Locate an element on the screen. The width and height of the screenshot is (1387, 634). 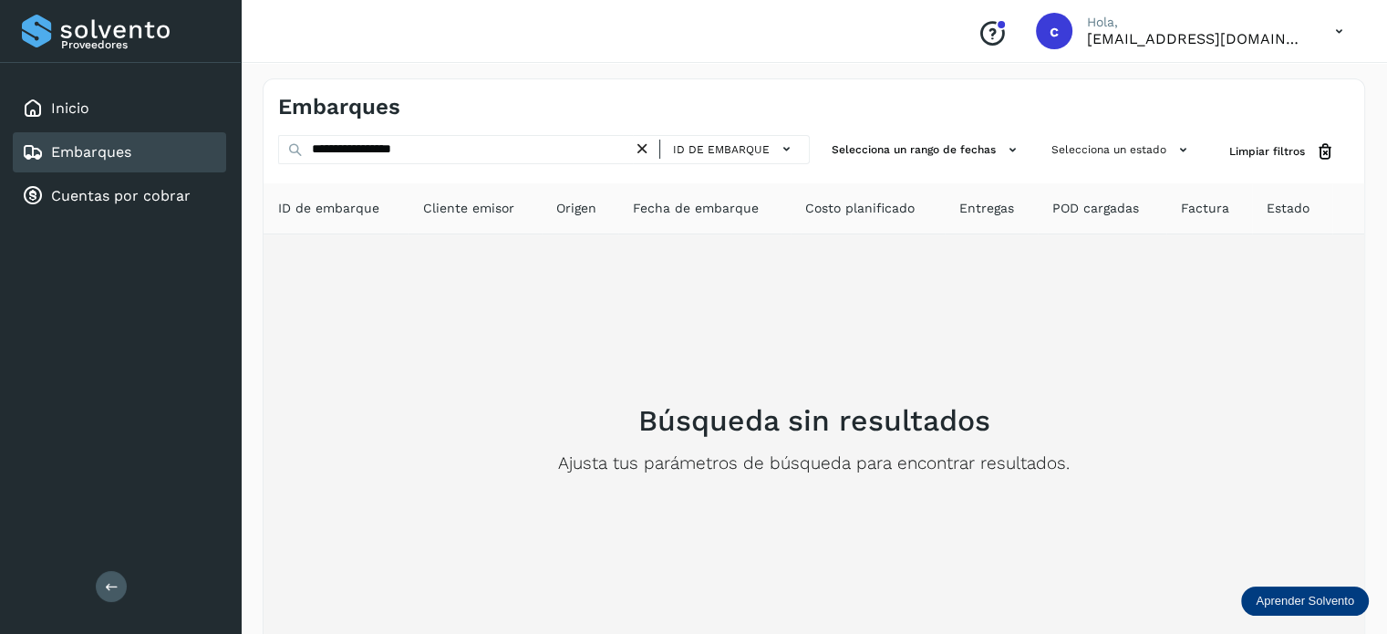
span: Factura is located at coordinates (1205, 208).